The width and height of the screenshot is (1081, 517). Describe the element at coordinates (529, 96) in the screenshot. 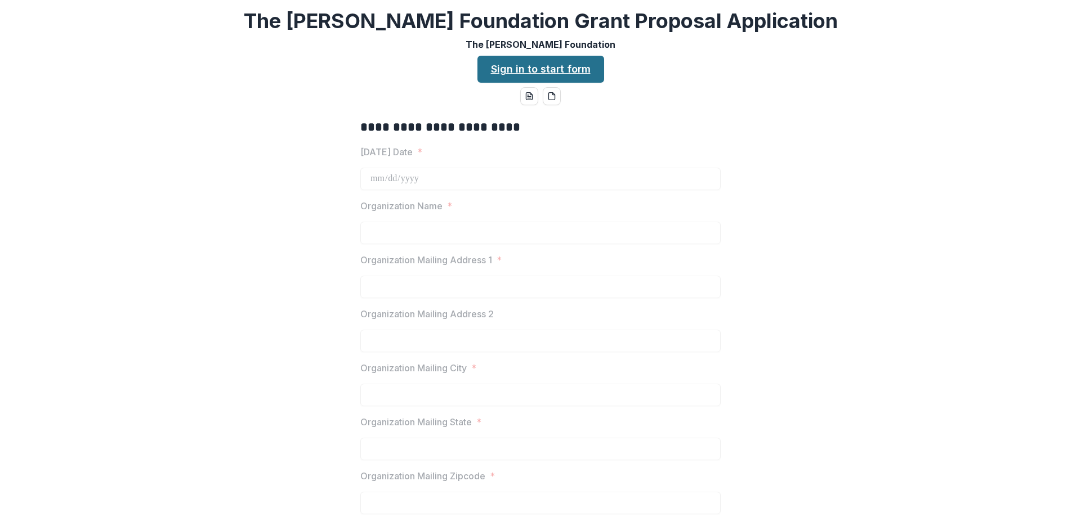

I see `button: word-download` at that location.